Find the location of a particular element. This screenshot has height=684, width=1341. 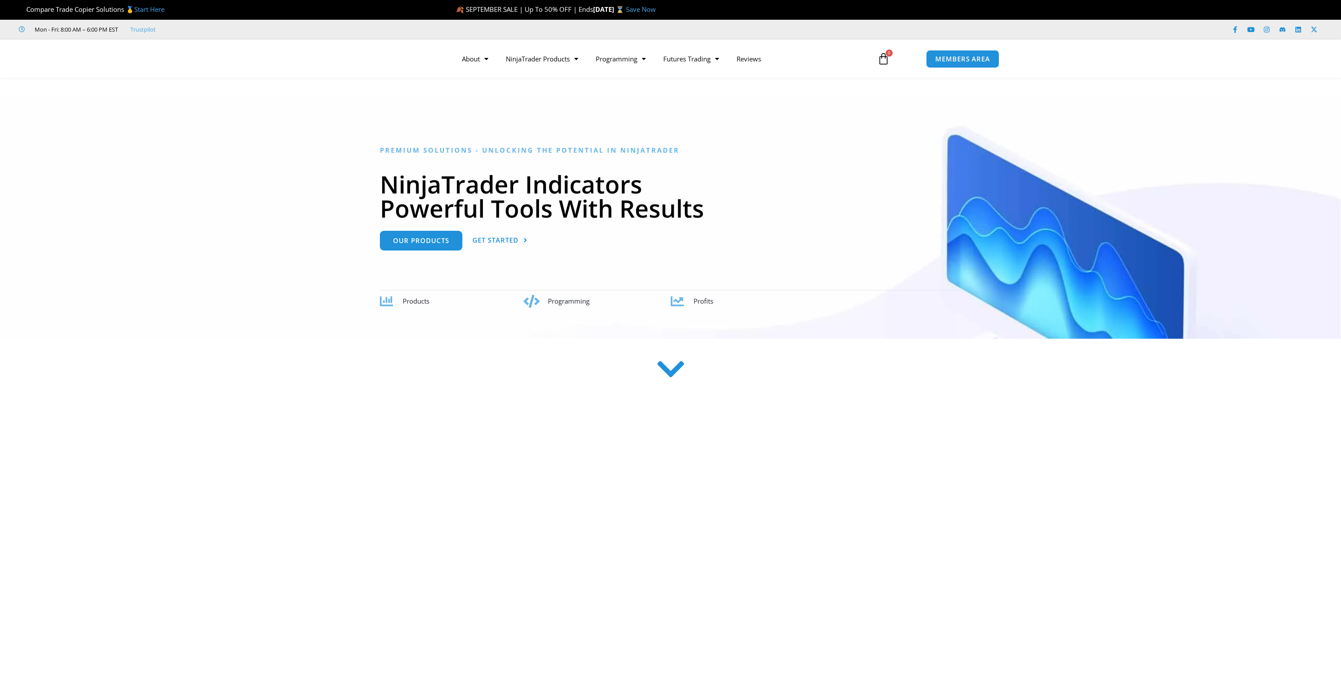

span: Our Products is located at coordinates (421, 240).